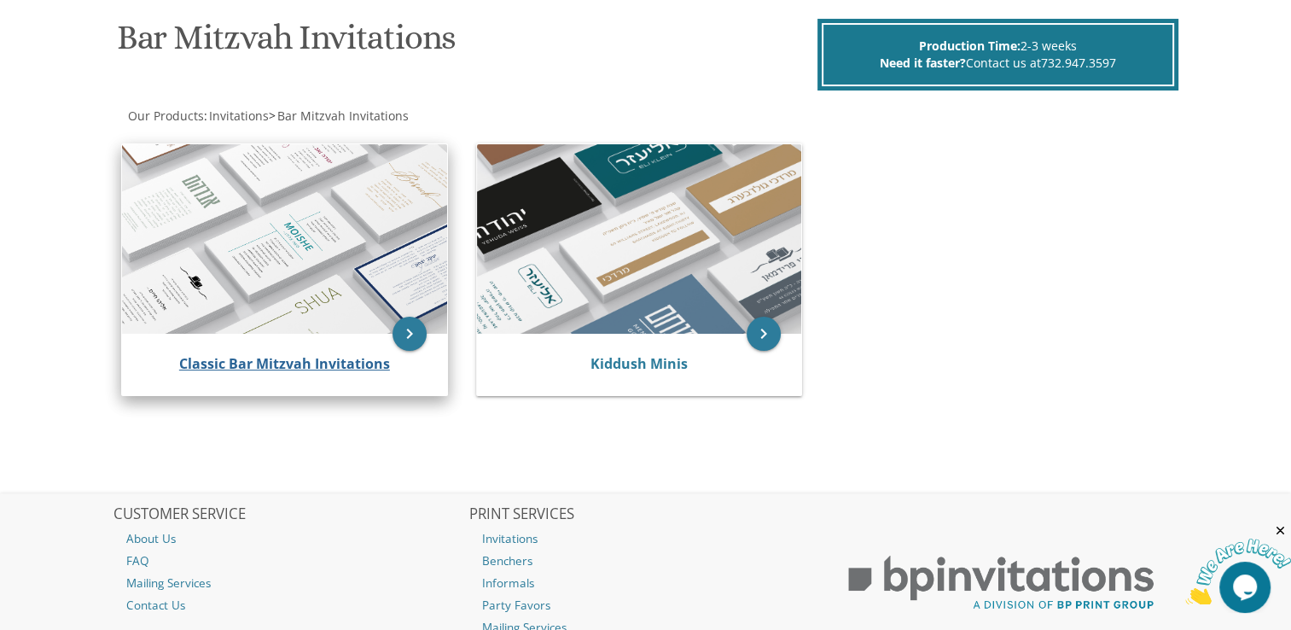 This screenshot has height=630, width=1291. What do you see at coordinates (284, 239) in the screenshot?
I see `img: Classic Bar Mitzvah Invitations` at bounding box center [284, 239].